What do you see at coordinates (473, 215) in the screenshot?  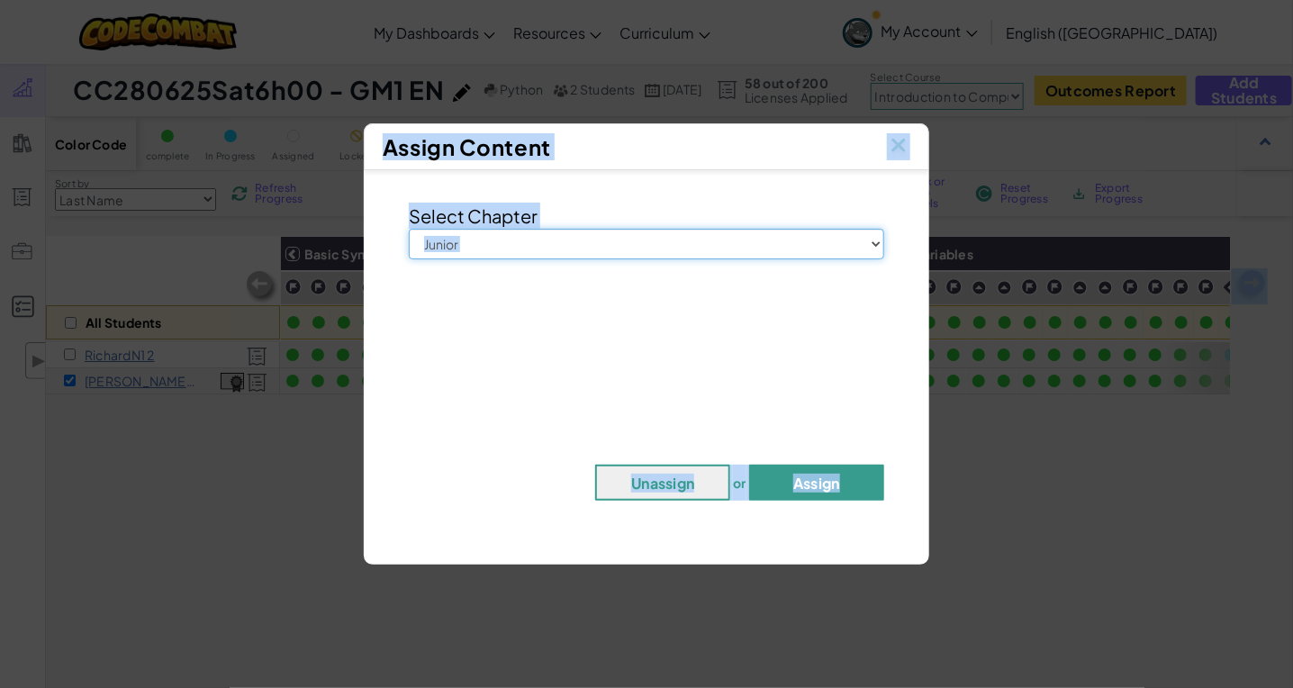 I see `span: Select Chapter` at bounding box center [473, 215].